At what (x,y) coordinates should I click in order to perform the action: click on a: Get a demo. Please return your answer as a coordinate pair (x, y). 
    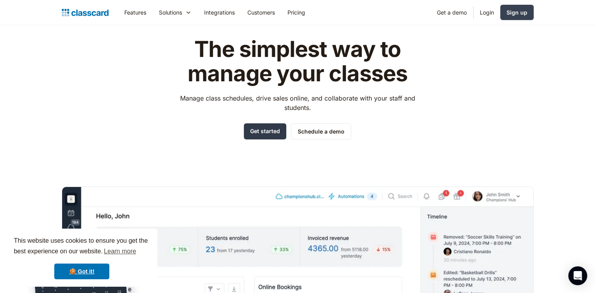
    Looking at the image, I should click on (452, 12).